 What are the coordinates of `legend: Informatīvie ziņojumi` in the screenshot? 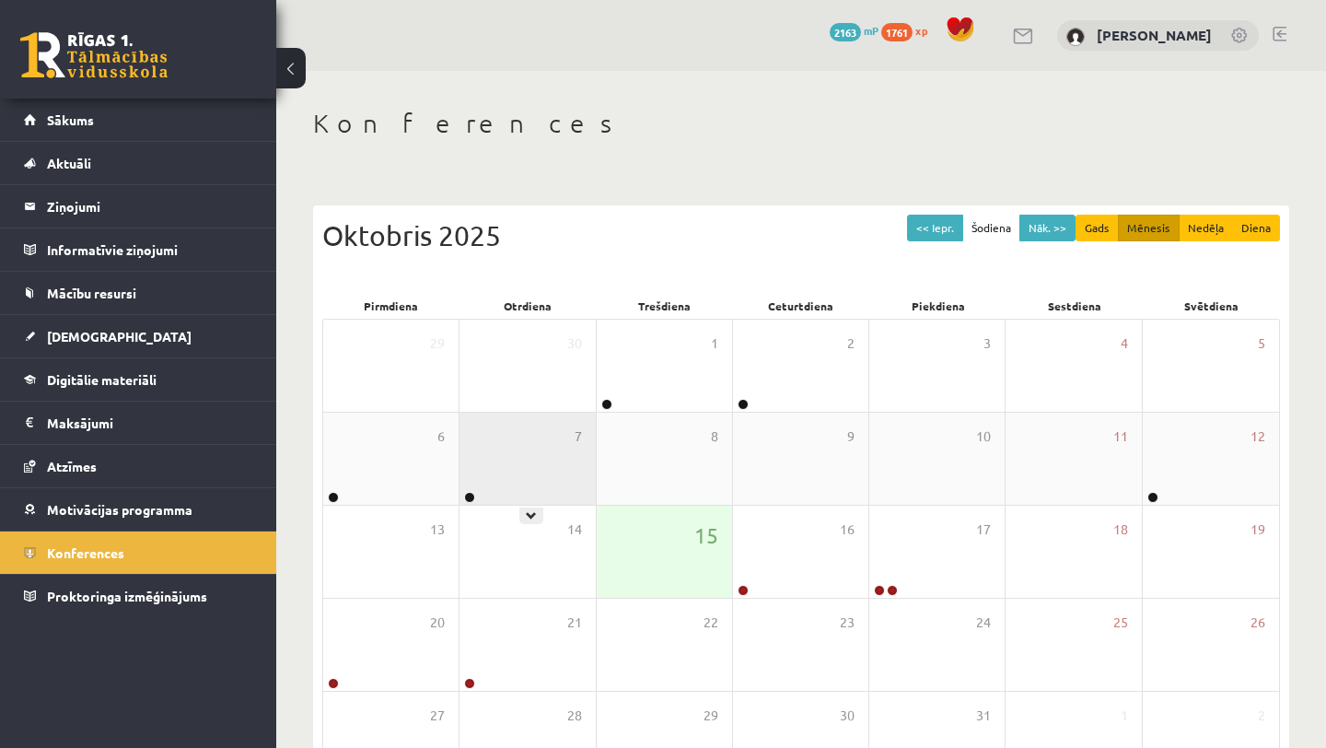 It's located at (150, 250).